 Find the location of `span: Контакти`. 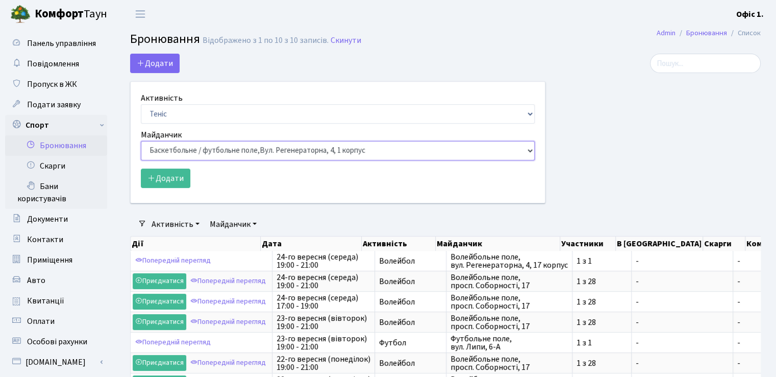

span: Контакти is located at coordinates (45, 239).